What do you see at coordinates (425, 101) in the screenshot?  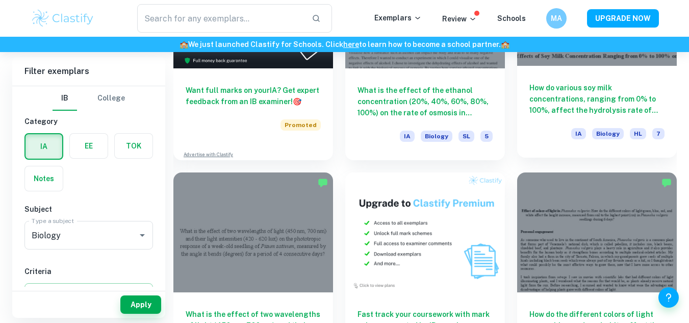 I see `h6: What is the effect of the ethanol concentration (20%, 40%, 60%, 80%, 100%) on the rate of osmosis...` at bounding box center [425, 101].